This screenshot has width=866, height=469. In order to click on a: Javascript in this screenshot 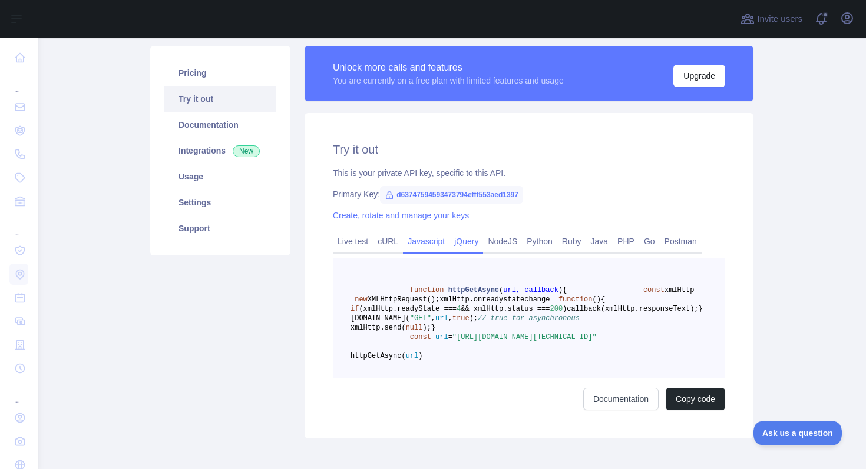, I will do `click(426, 241)`.